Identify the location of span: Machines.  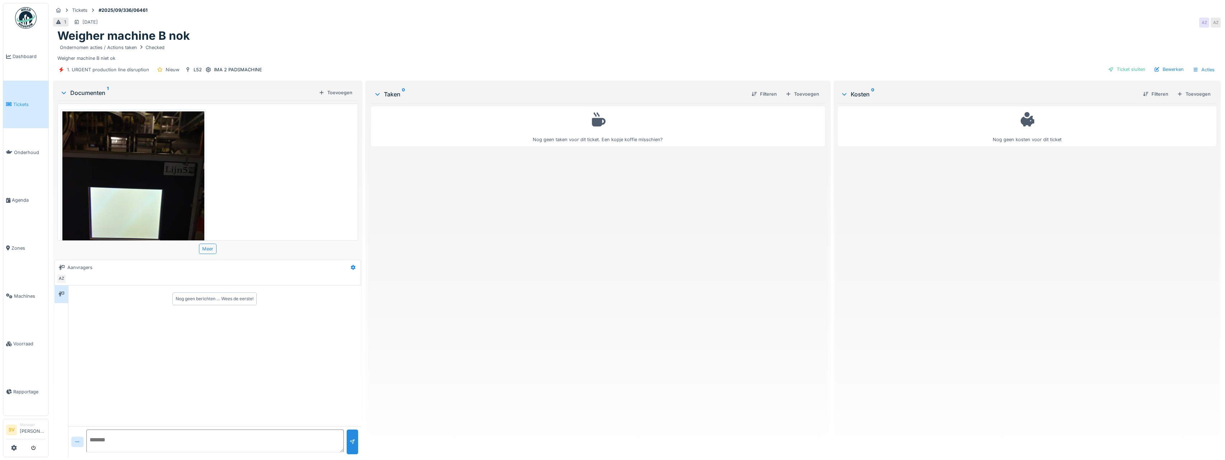
(30, 296).